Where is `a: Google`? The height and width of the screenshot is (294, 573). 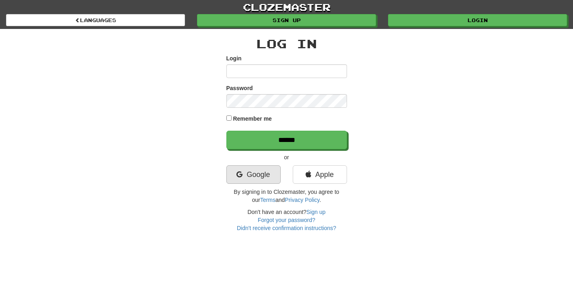 a: Google is located at coordinates (253, 174).